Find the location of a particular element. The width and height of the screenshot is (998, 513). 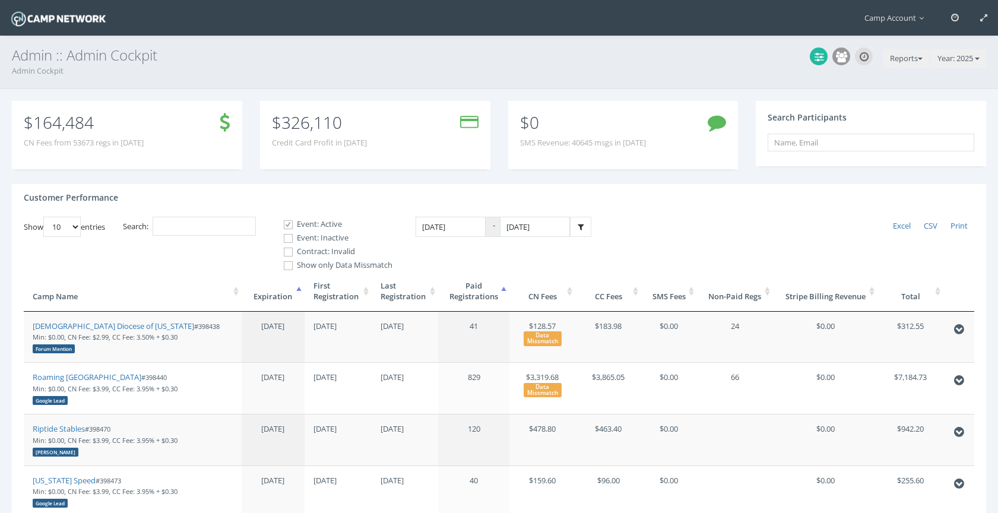

button: Reports is located at coordinates (906, 59).